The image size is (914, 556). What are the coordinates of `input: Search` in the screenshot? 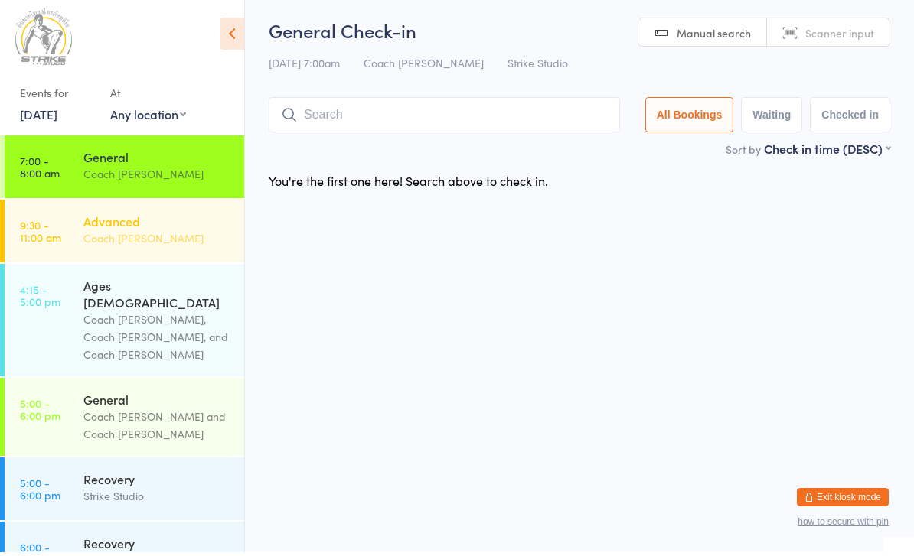 It's located at (444, 119).